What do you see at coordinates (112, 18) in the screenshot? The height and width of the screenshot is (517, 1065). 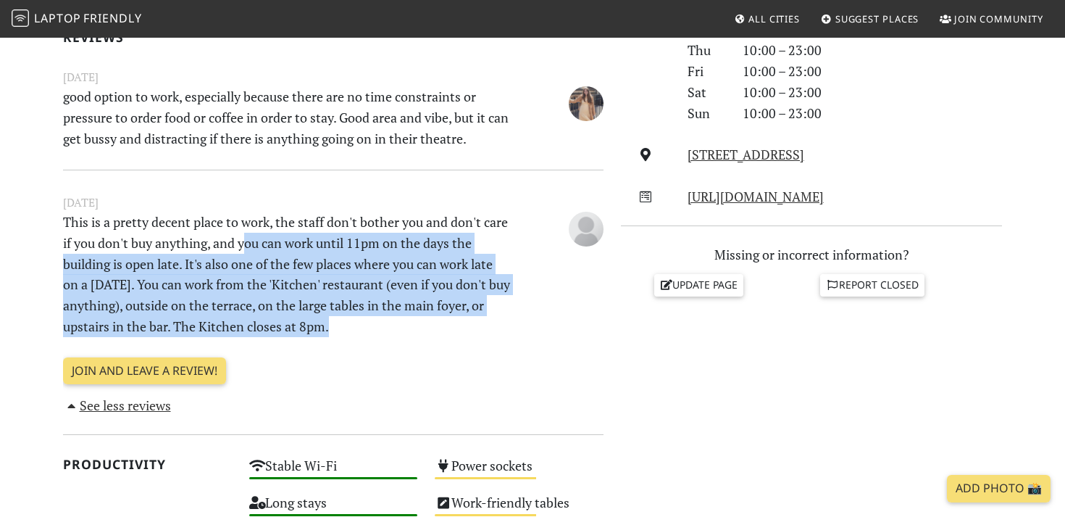 I see `span: Friendly` at bounding box center [112, 18].